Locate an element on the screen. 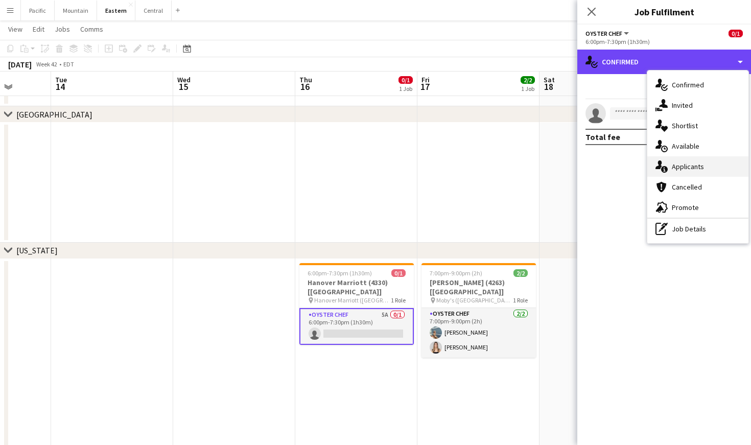 This screenshot has width=751, height=445. span: Invited is located at coordinates (682, 105).